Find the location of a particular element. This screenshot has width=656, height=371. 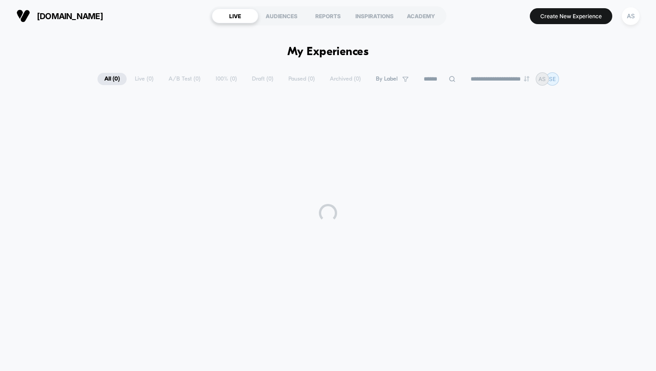

span: By Label is located at coordinates (387, 79).